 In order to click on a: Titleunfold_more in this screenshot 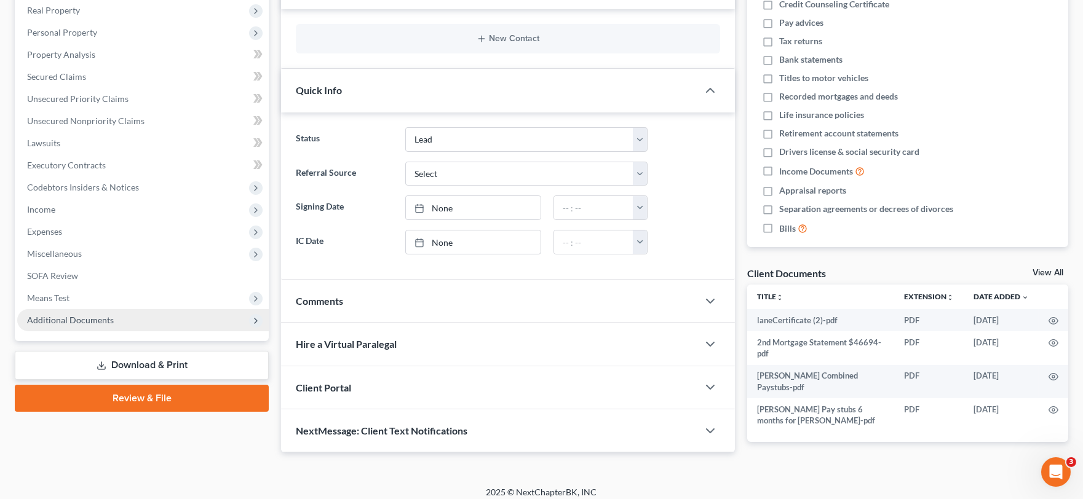, I will do `click(770, 296)`.